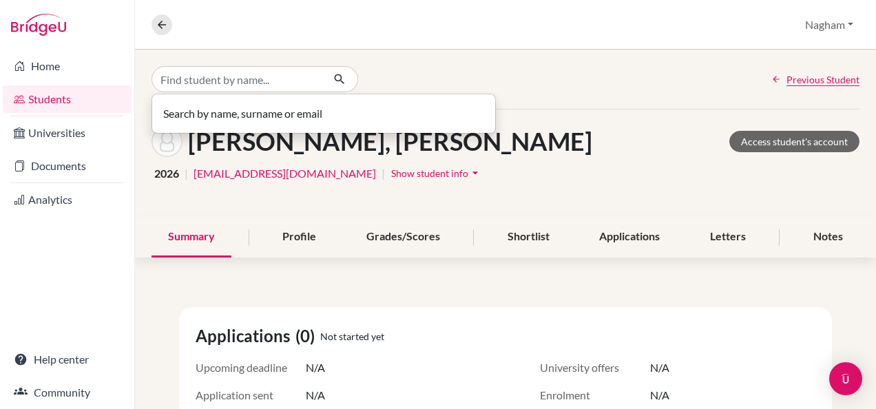  I want to click on i: arrow_drop_down, so click(475, 173).